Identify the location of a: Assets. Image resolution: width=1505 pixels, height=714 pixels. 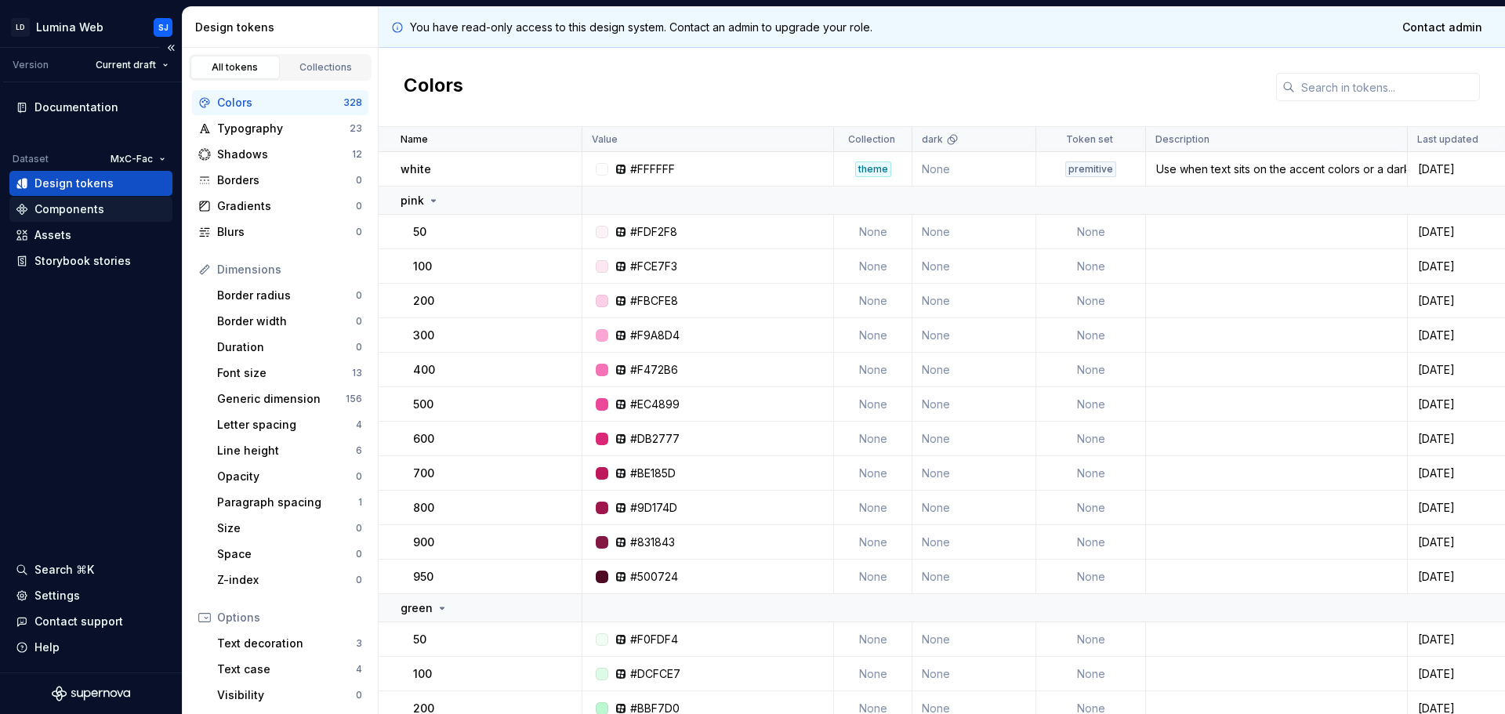
(91, 235).